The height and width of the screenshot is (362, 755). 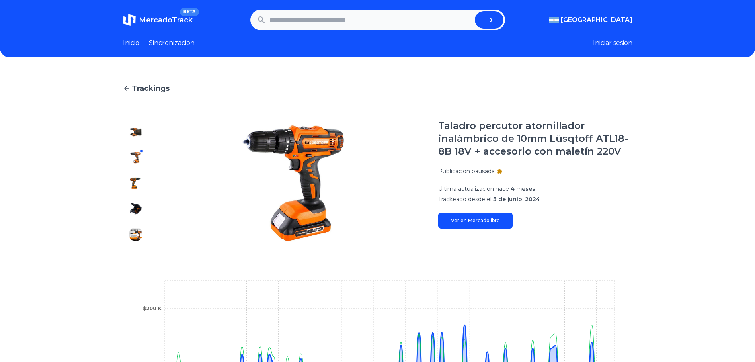 I want to click on img: MercadoTrack, so click(x=129, y=20).